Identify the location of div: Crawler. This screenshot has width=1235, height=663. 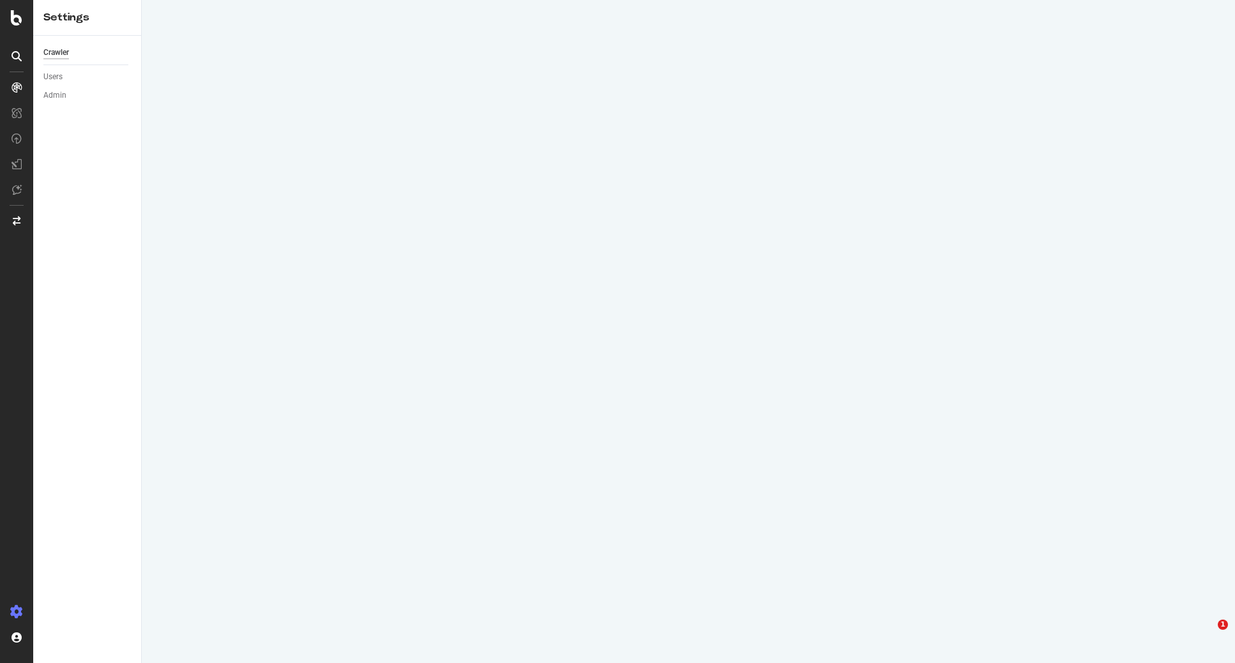
(56, 52).